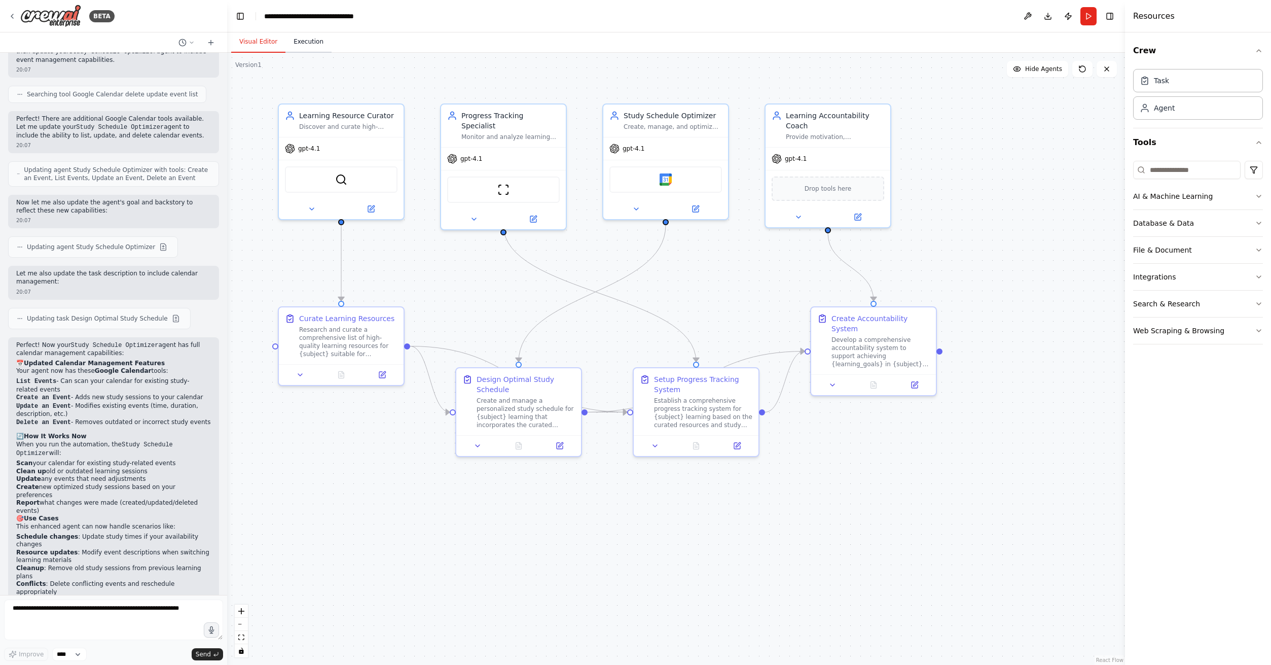 The height and width of the screenshot is (665, 1271). I want to click on code: Create an Event, so click(44, 398).